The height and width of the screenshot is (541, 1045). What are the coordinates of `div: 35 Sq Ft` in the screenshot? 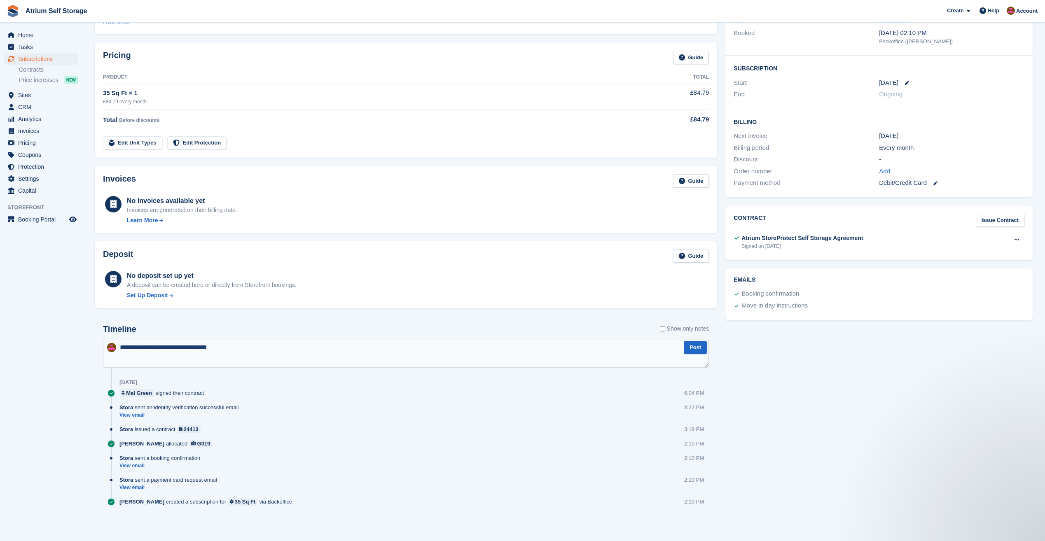 It's located at (245, 502).